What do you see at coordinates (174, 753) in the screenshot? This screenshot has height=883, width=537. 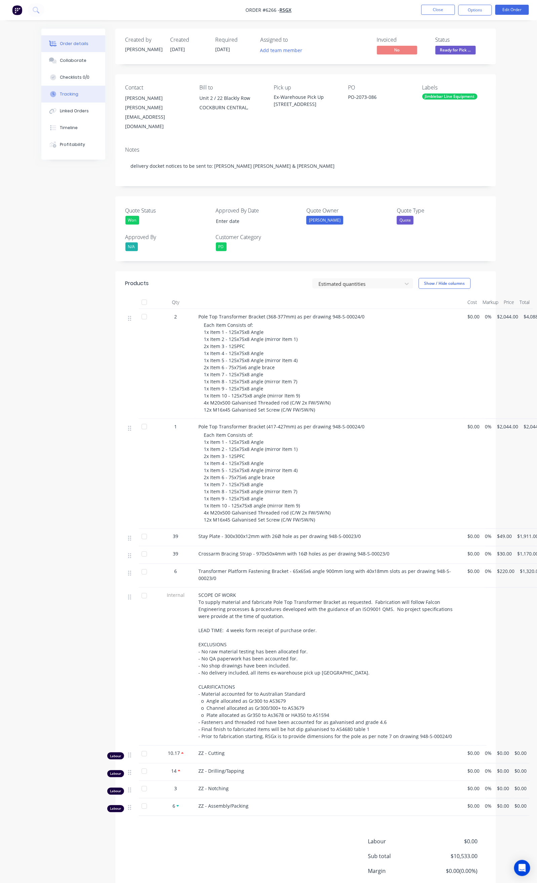 I see `span: 10.17` at bounding box center [174, 753].